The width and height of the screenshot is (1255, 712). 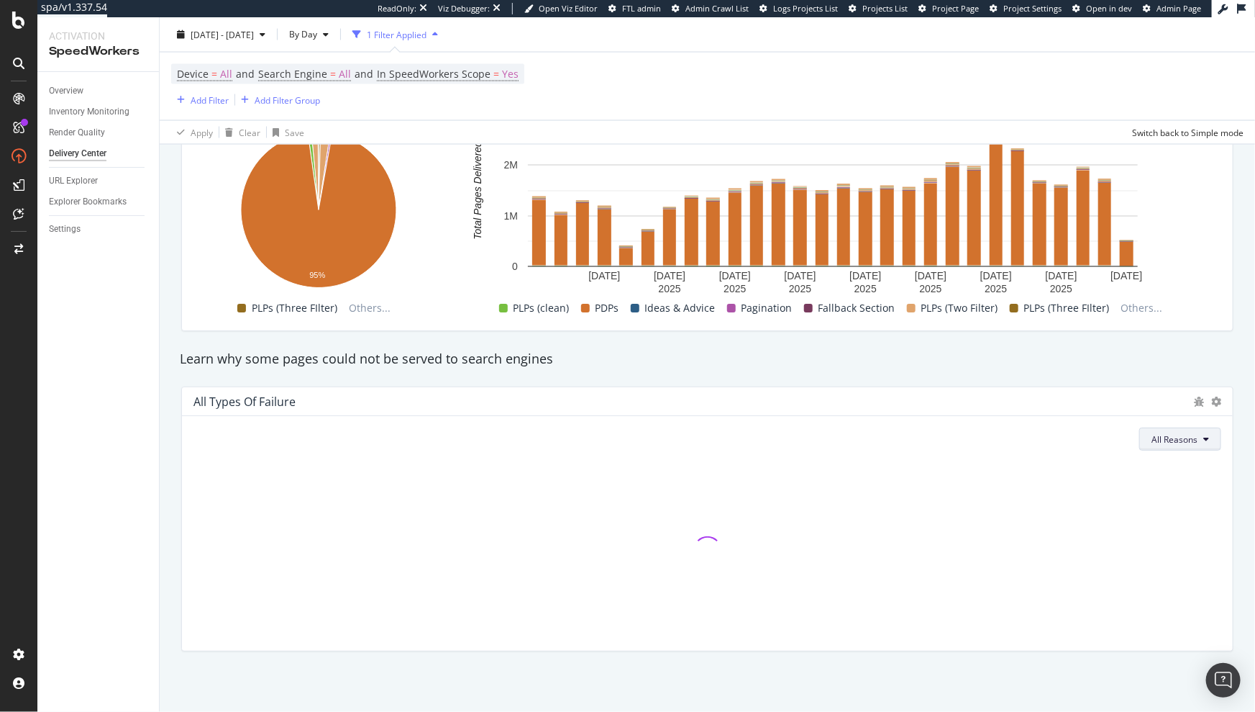 What do you see at coordinates (287, 99) in the screenshot?
I see `div: Add Filter Group` at bounding box center [287, 99].